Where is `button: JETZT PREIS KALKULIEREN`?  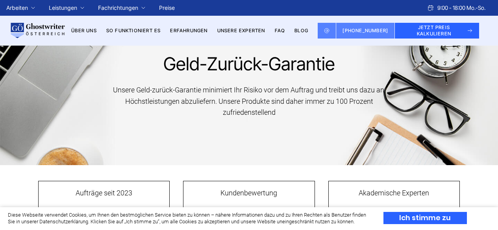
button: JETZT PREIS KALKULIEREN is located at coordinates (437, 31).